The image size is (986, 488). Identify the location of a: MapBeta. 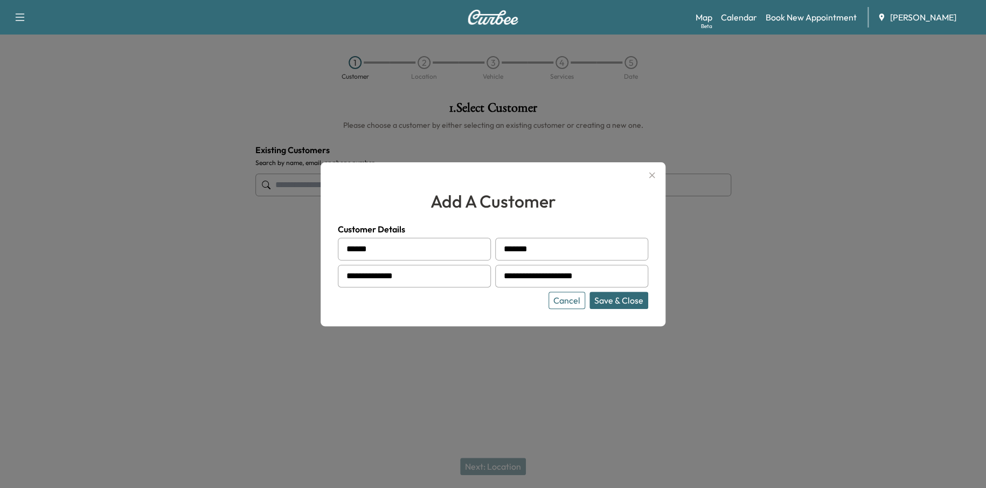
(704, 17).